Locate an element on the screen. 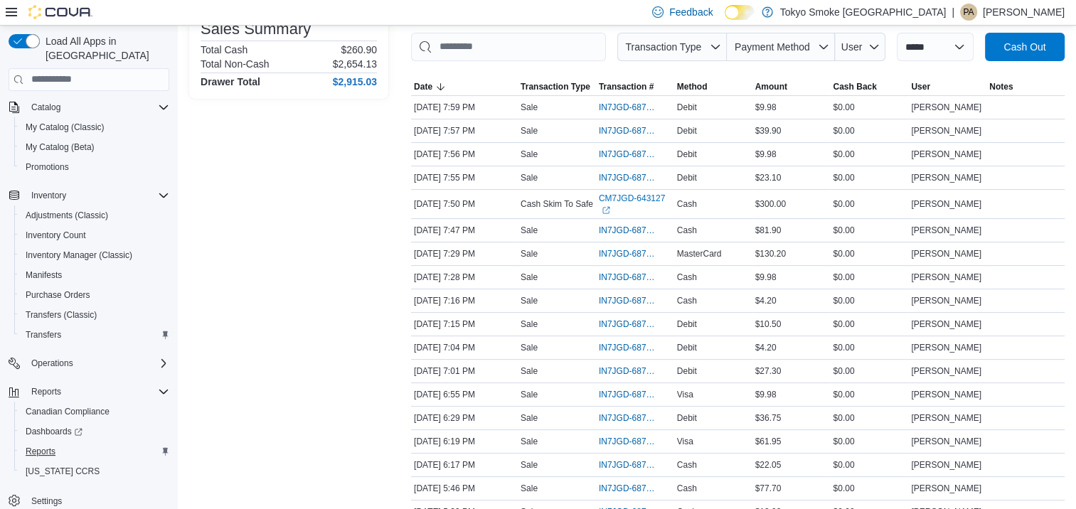  button: Transaction # is located at coordinates (635, 87).